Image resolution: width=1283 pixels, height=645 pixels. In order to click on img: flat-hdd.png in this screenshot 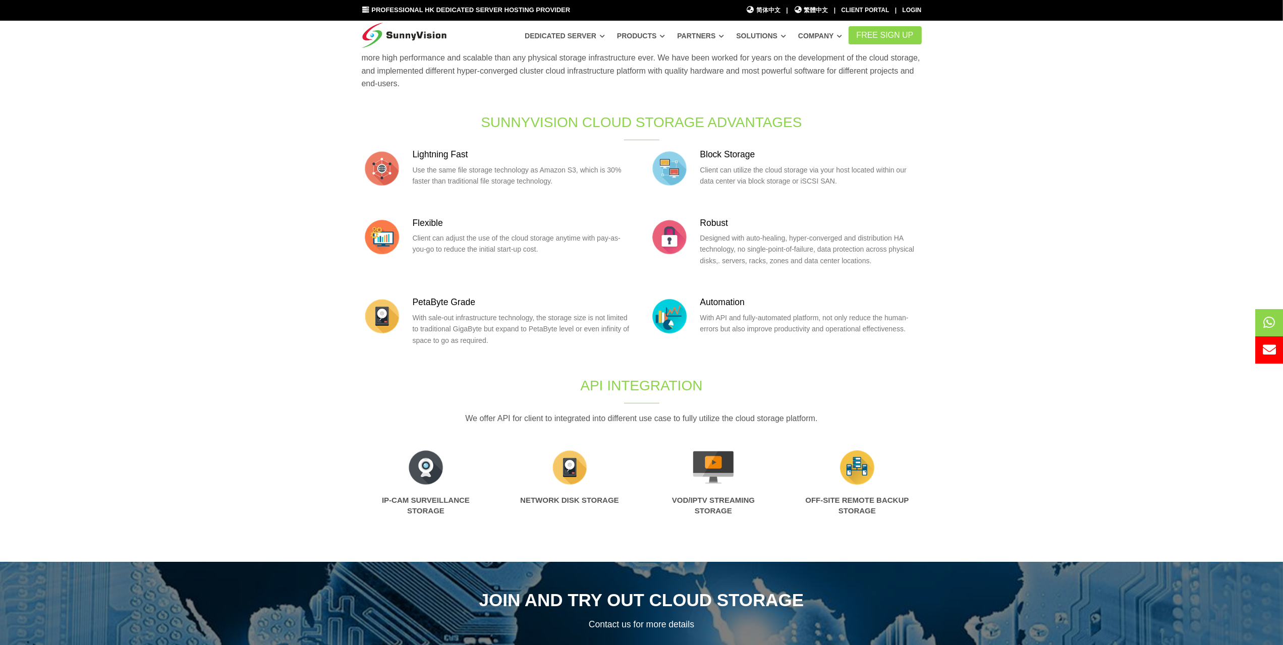, I will do `click(382, 316)`.